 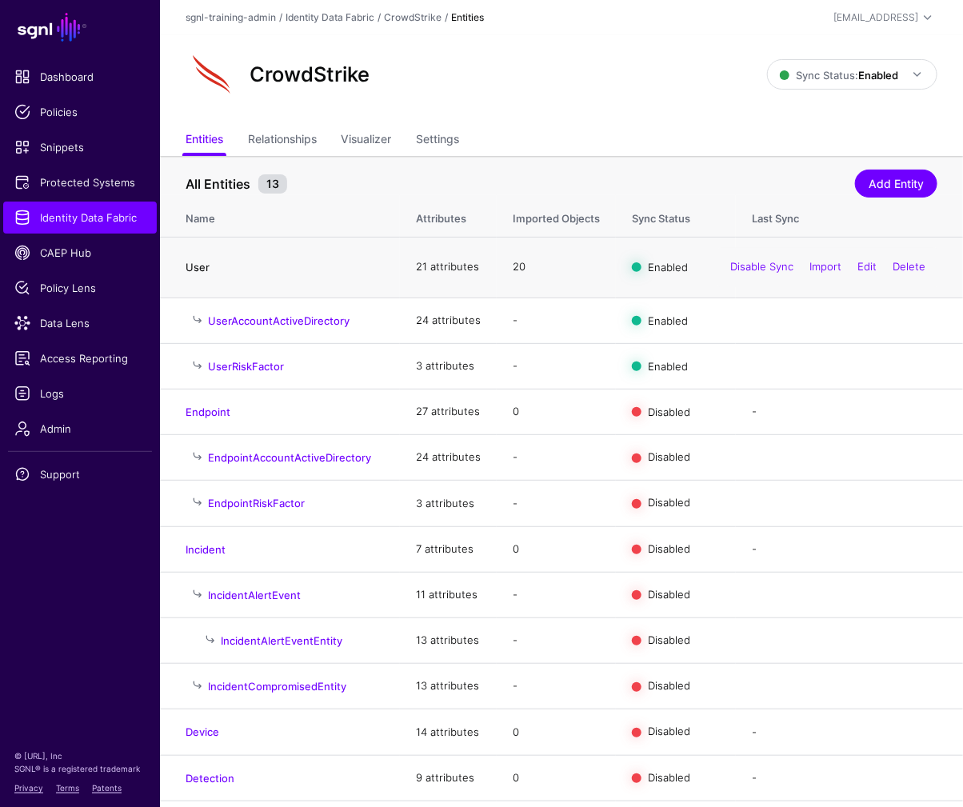 I want to click on a: Disable Sync, so click(x=761, y=266).